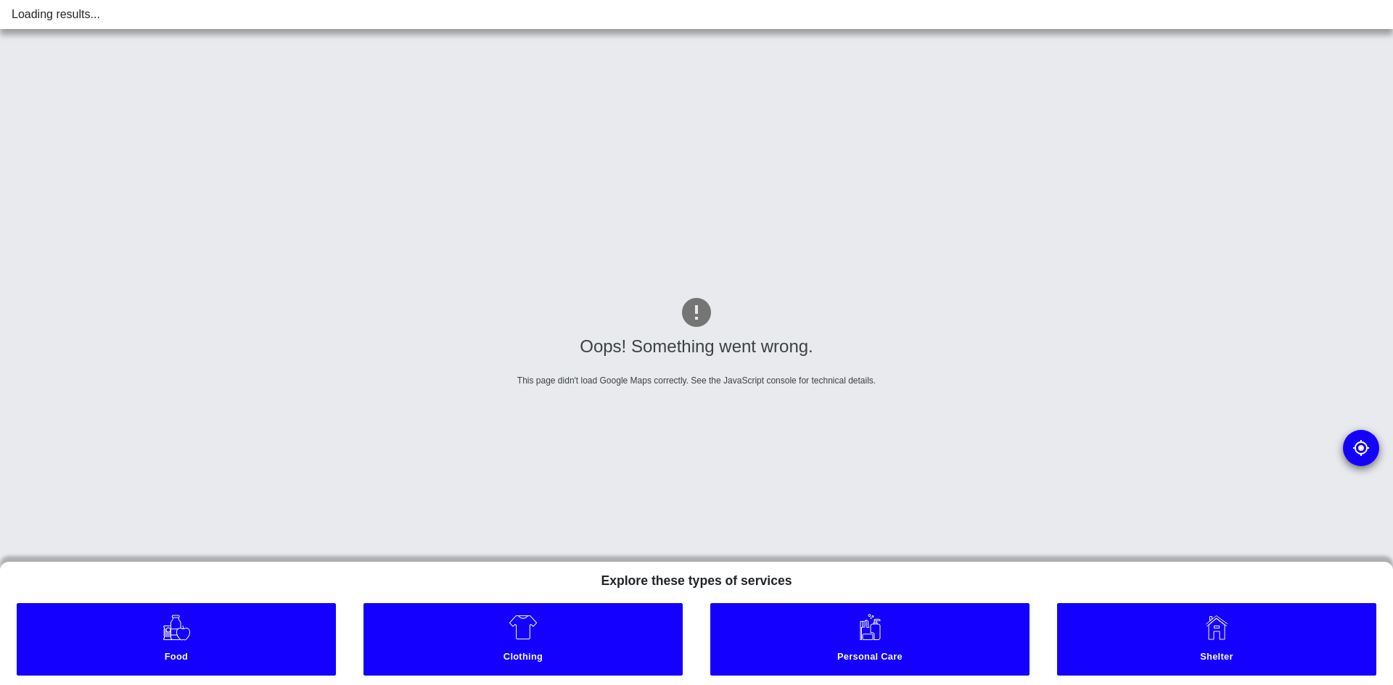 This screenshot has width=1393, height=685. Describe the element at coordinates (1216, 659) in the screenshot. I see `small: Shelter` at that location.